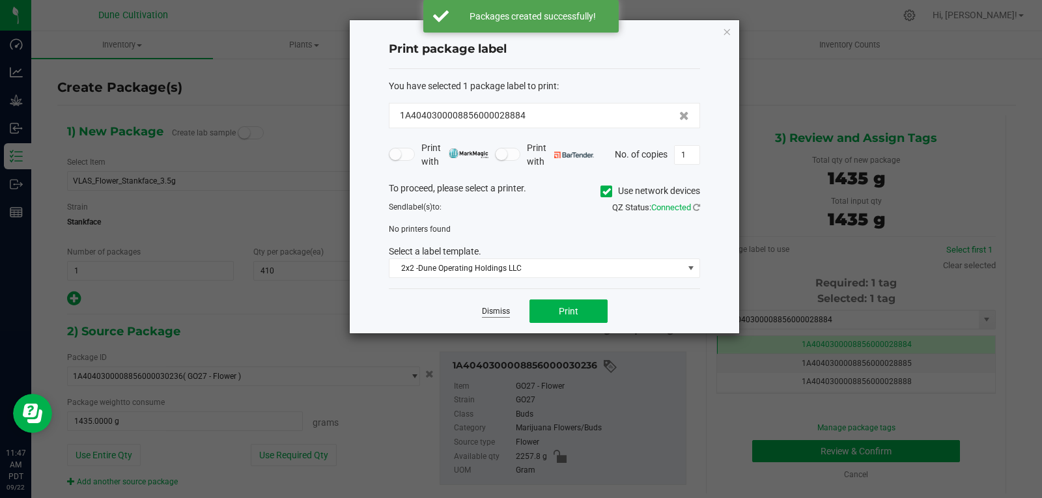  I want to click on span: No printers found, so click(419, 229).